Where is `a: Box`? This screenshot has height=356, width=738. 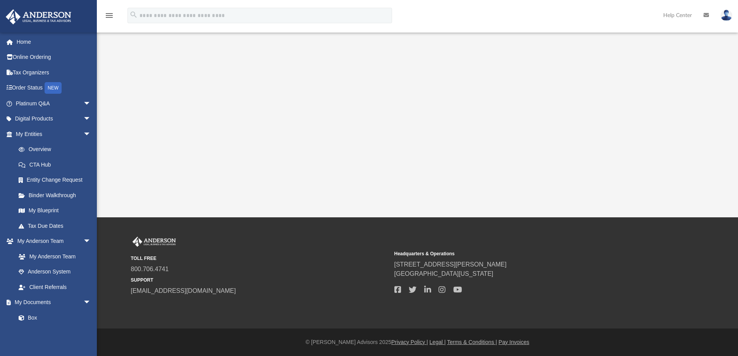 a: Box is located at coordinates (53, 318).